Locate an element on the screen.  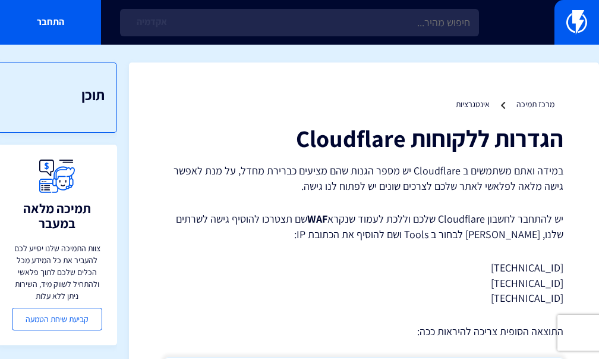
a: אינטגרציות is located at coordinates (473, 104).